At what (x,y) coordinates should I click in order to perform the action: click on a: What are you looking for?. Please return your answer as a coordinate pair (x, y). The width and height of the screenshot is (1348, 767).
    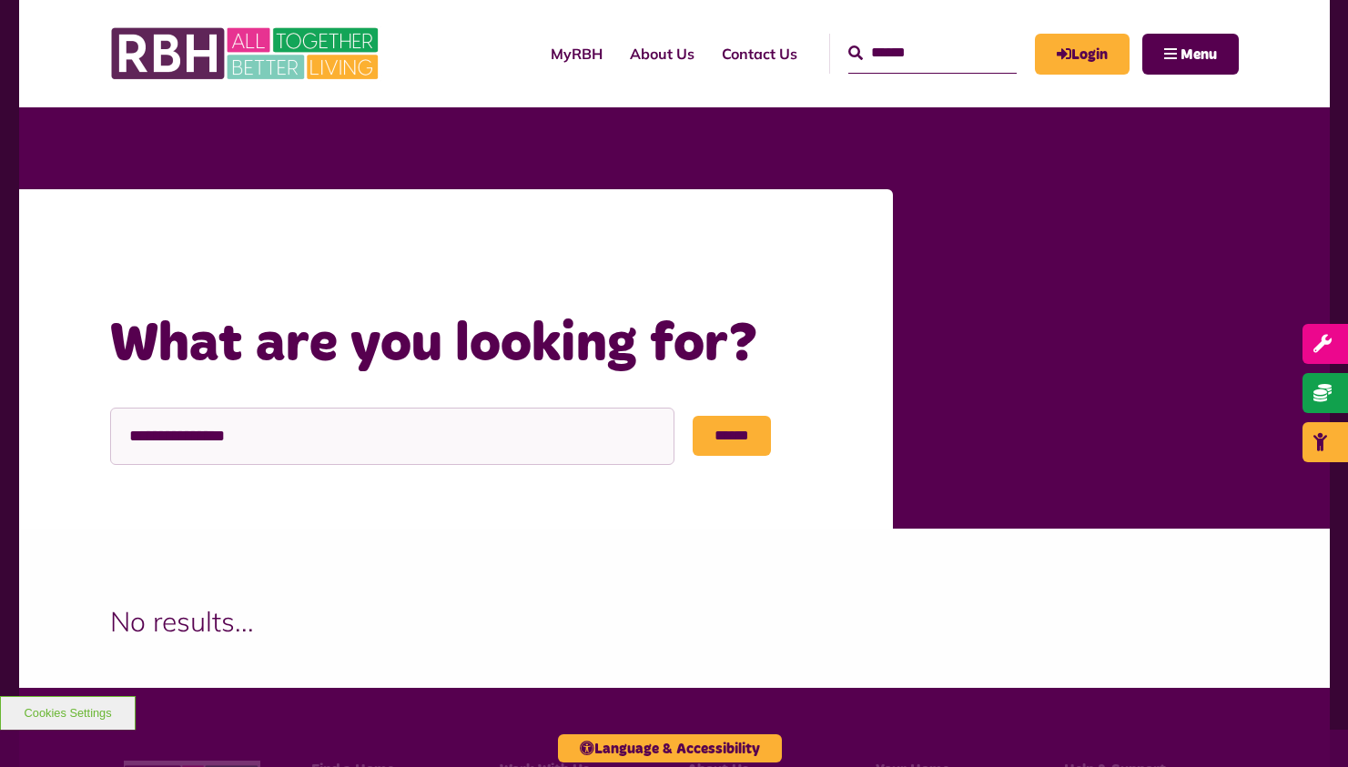
    Looking at the image, I should click on (387, 250).